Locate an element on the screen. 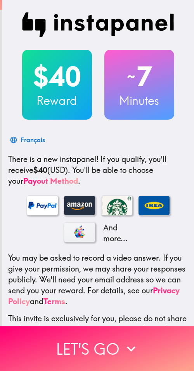 The height and width of the screenshot is (371, 194). h3: Minutes is located at coordinates (139, 101).